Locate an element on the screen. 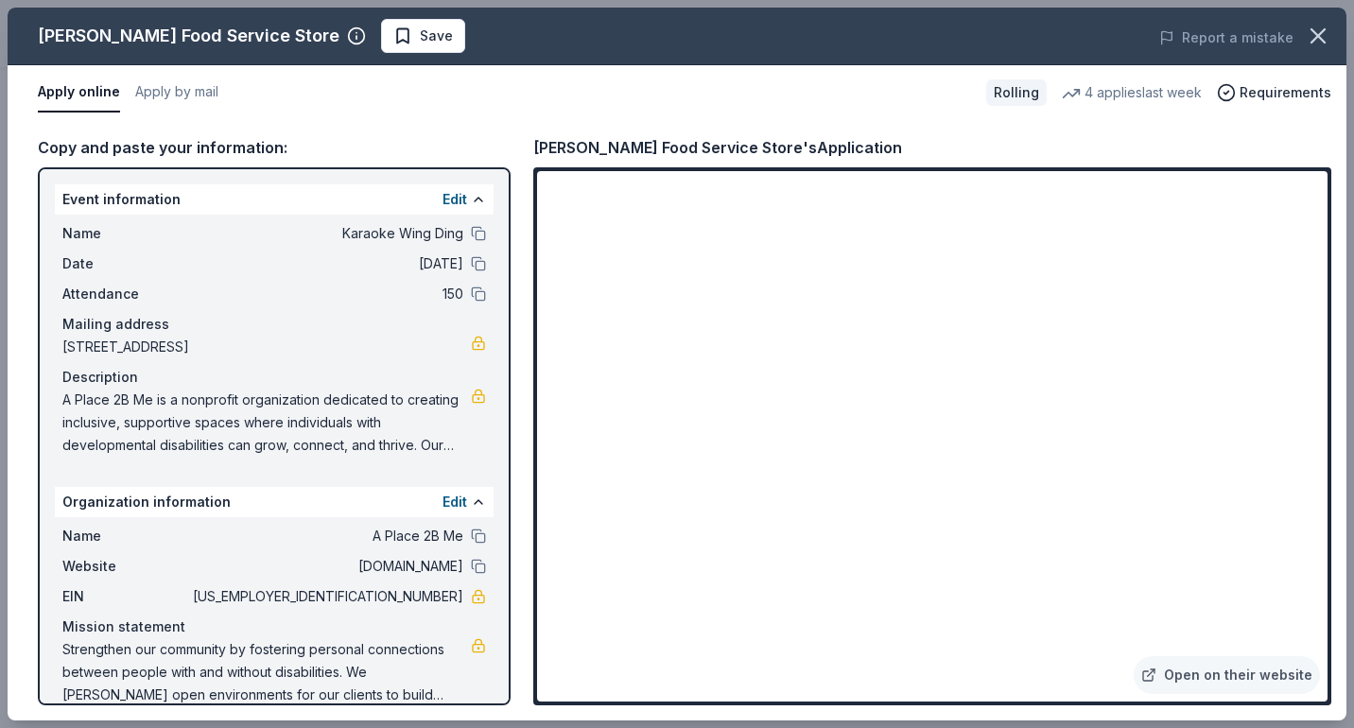  div: Description is located at coordinates (274, 377).